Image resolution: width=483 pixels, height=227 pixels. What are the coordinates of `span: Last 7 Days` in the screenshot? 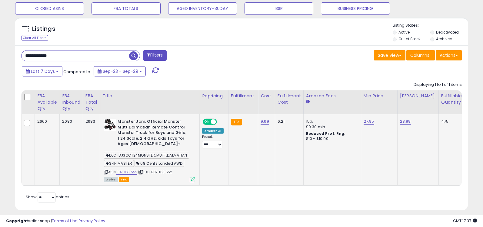 It's located at (43, 71).